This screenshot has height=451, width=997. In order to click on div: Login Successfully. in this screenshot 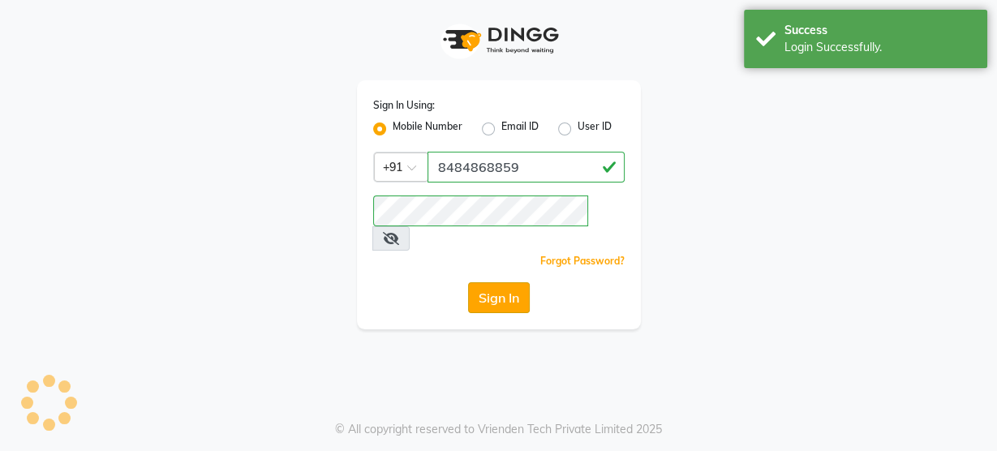, I will do `click(880, 47)`.